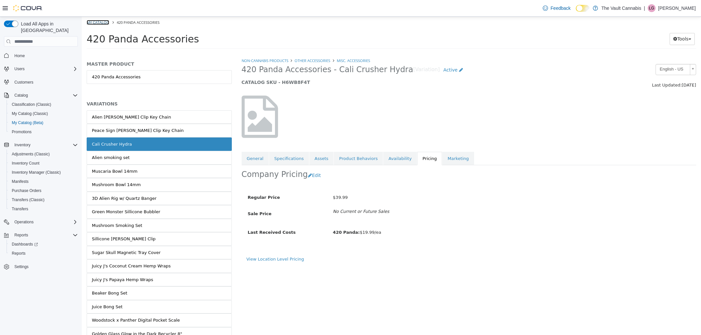  What do you see at coordinates (27, 123) in the screenshot?
I see `a: My Catalog (Beta)` at bounding box center [27, 123].